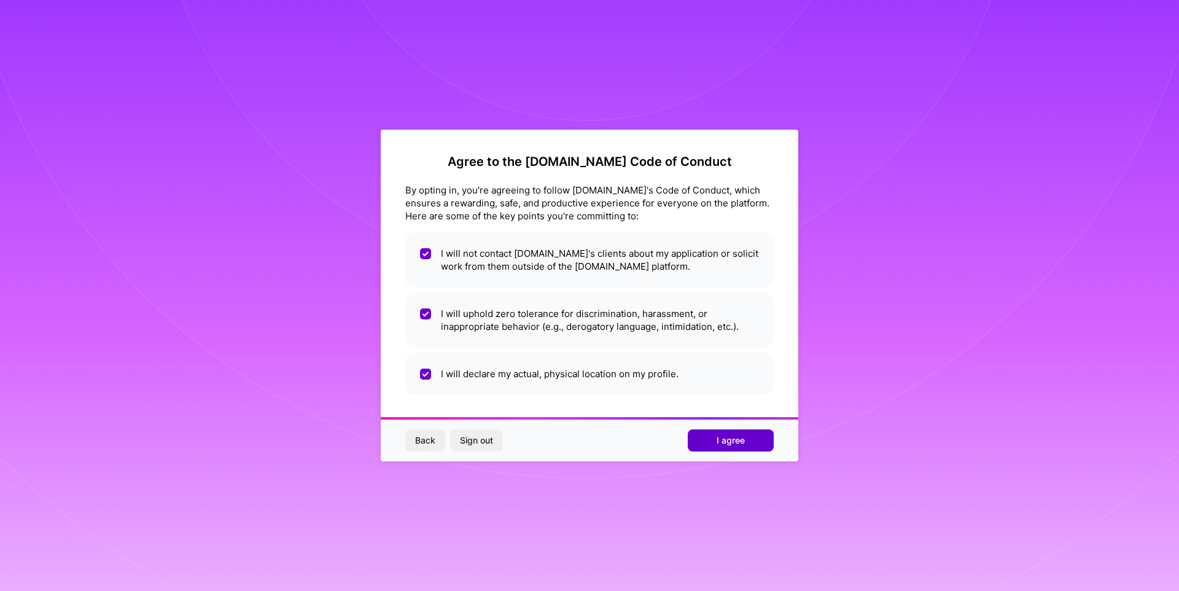 The image size is (1179, 591). I want to click on button: Sign out, so click(476, 440).